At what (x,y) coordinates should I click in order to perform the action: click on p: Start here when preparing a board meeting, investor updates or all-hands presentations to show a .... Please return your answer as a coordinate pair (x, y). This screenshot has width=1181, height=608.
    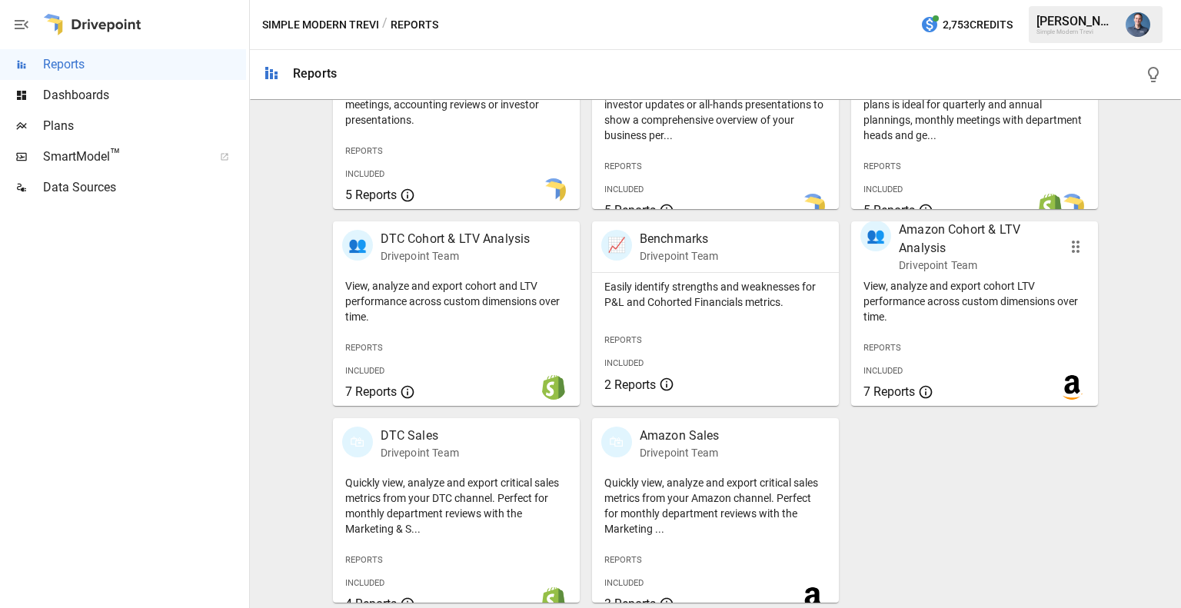
    Looking at the image, I should click on (715, 112).